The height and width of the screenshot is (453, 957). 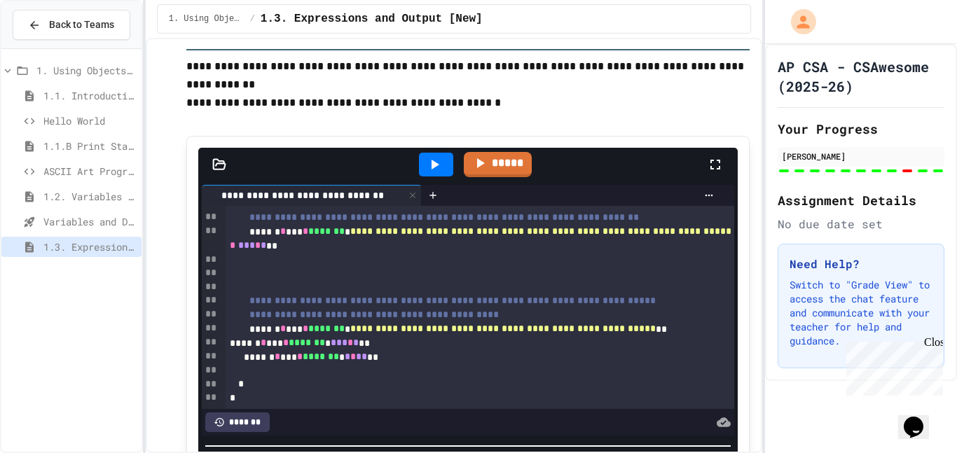 What do you see at coordinates (90, 120) in the screenshot?
I see `span: Hello World` at bounding box center [90, 120].